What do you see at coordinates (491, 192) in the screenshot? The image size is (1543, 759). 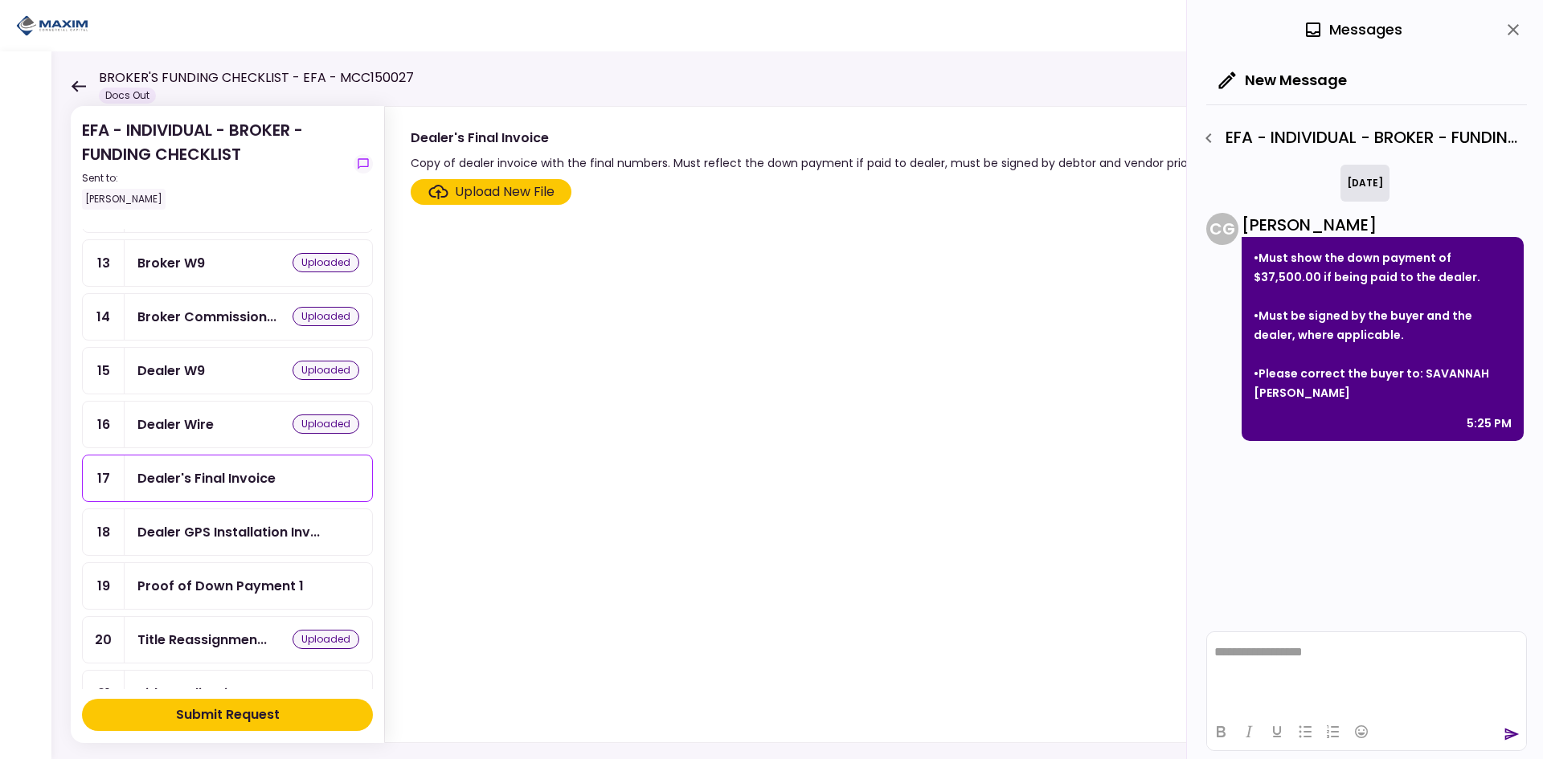 I see `span: Click here to upload the required document` at bounding box center [491, 192].